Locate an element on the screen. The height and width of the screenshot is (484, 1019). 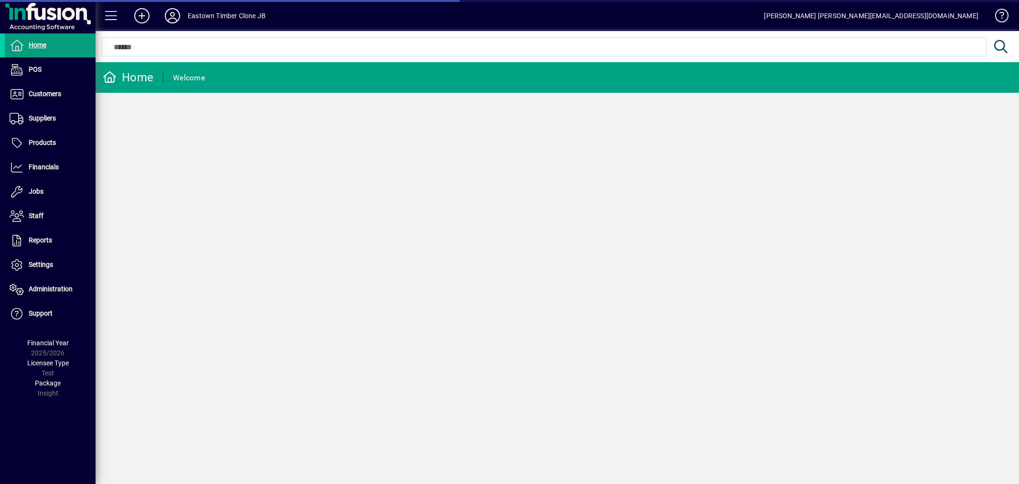
a: Products is located at coordinates (50, 143).